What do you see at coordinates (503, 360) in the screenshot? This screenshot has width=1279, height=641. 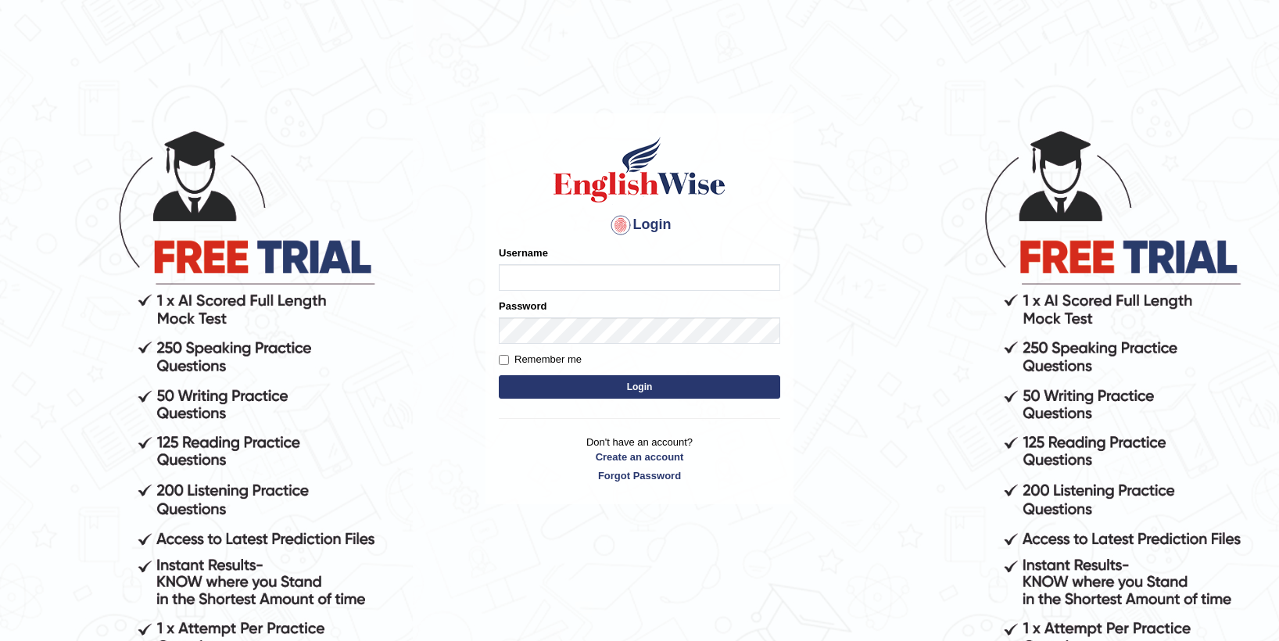 I see `input: Remember me` at bounding box center [503, 360].